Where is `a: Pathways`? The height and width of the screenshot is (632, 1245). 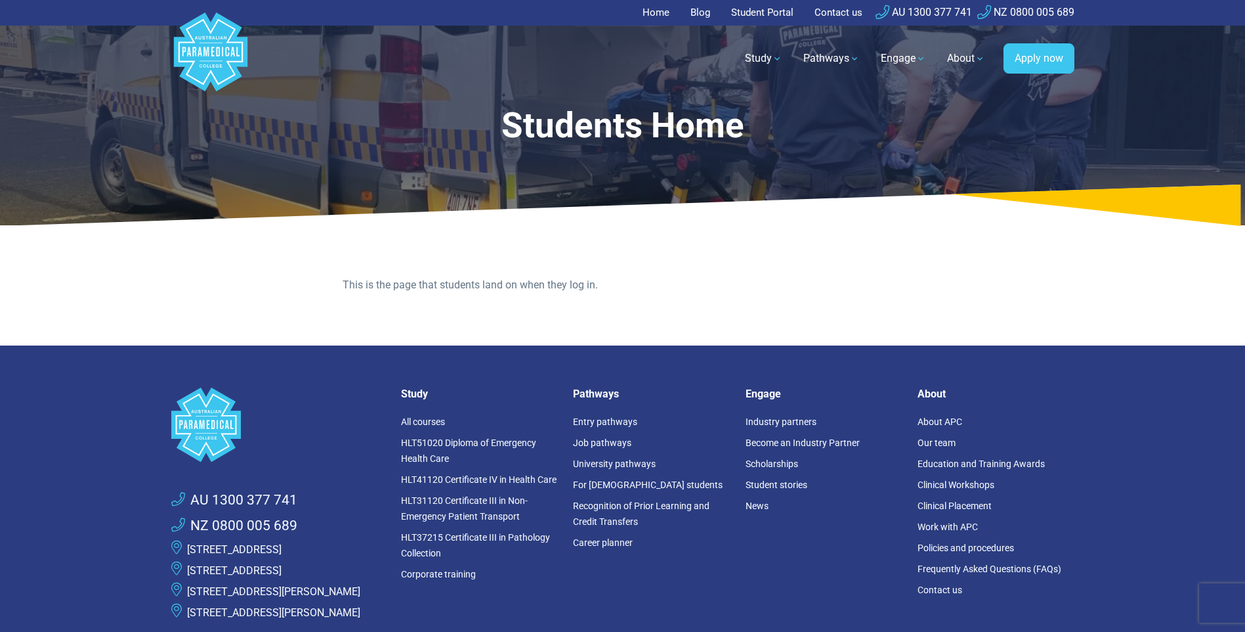 a: Pathways is located at coordinates (832, 58).